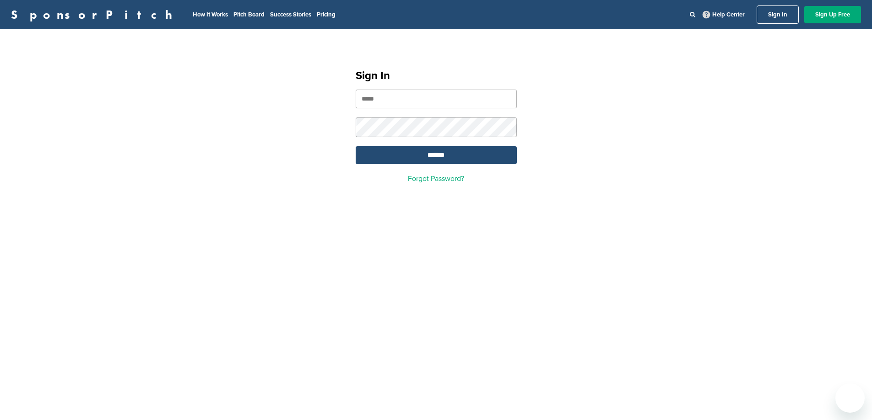 The height and width of the screenshot is (420, 872). Describe the element at coordinates (210, 15) in the screenshot. I see `a: How It Works` at that location.